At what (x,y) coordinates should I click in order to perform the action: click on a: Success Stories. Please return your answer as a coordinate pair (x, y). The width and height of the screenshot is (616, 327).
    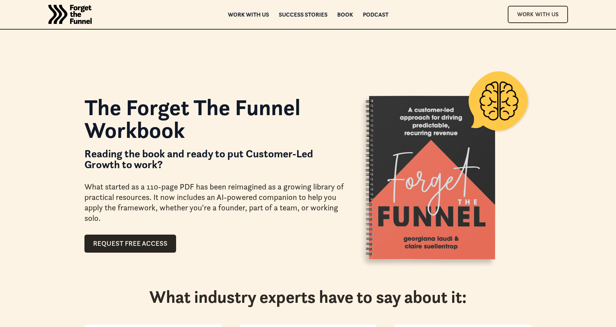
    Looking at the image, I should click on (303, 14).